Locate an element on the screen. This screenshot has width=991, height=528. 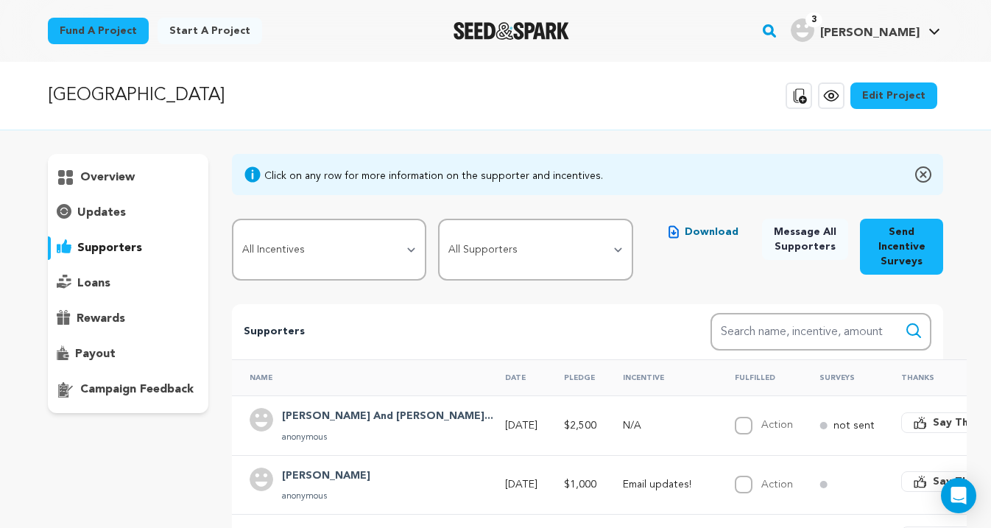
p: rewards is located at coordinates (101, 319).